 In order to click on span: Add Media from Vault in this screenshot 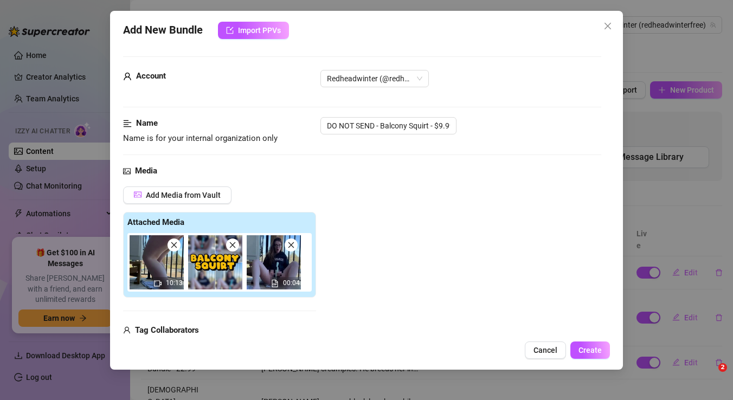, I will do `click(183, 195)`.